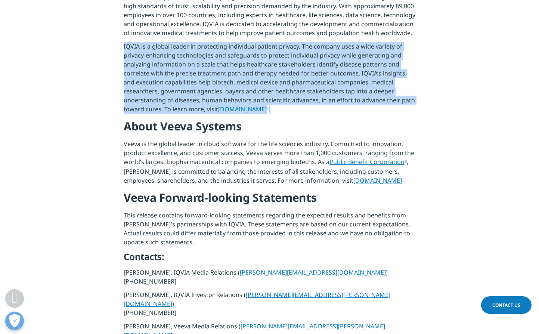  Describe the element at coordinates (269, 80) in the screenshot. I see `p: IQVIA is a global leader in protecting individual patient privacy. The company uses a wide variet...` at that location.